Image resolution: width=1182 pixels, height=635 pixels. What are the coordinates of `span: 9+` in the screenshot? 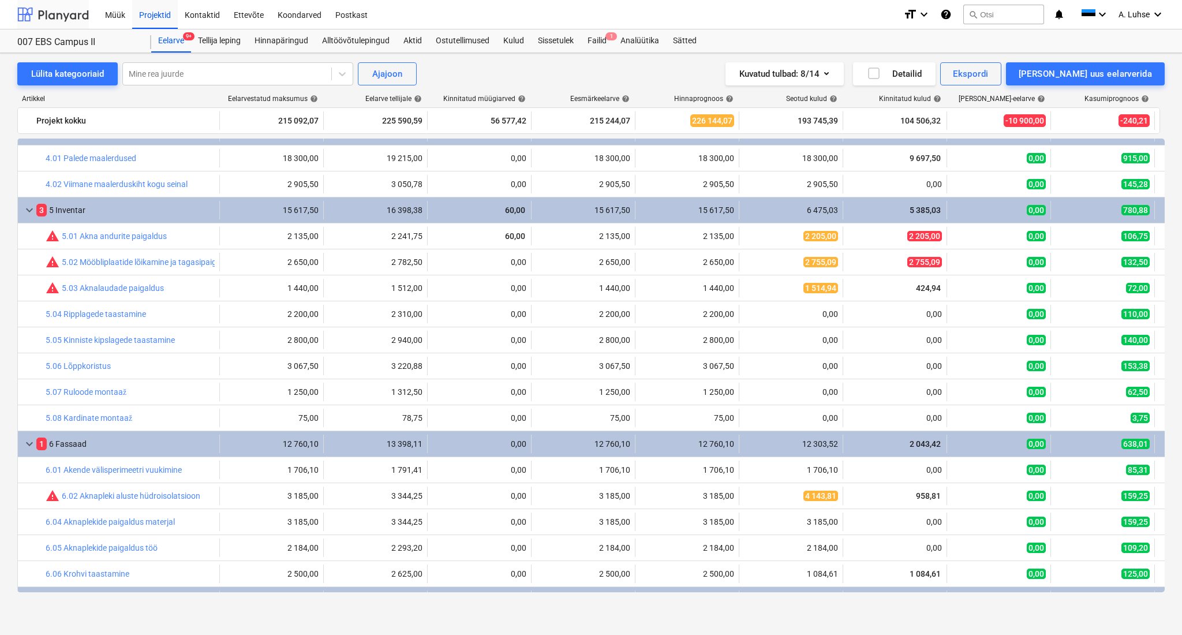 It's located at (189, 36).